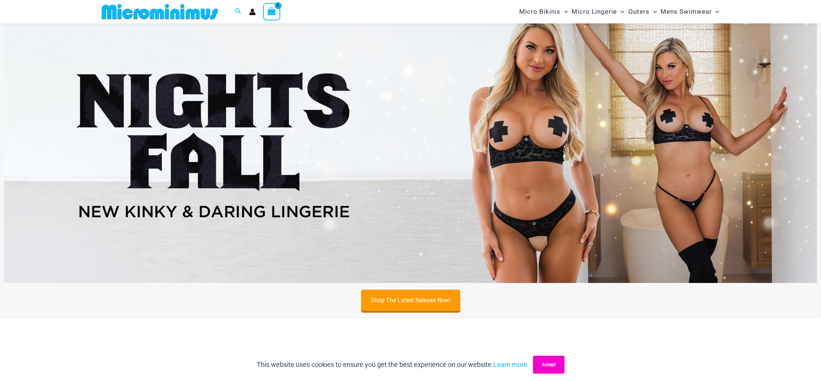  I want to click on a: Learn more, so click(510, 364).